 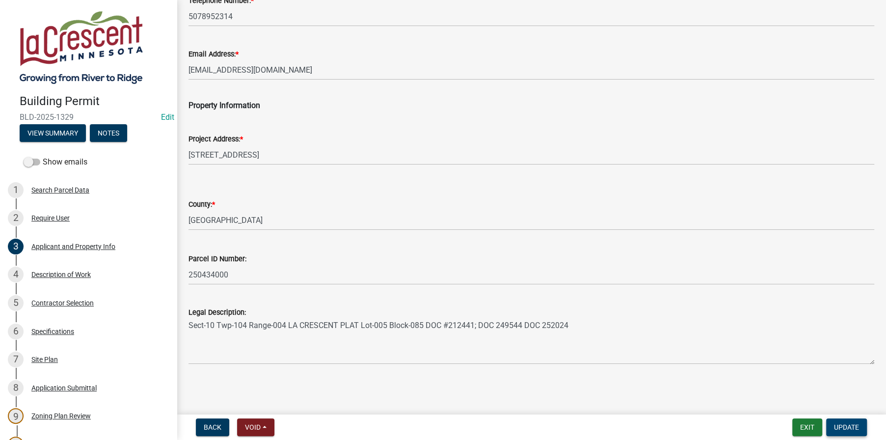 What do you see at coordinates (214, 54) in the screenshot?
I see `label: Email Address:` at bounding box center [214, 54].